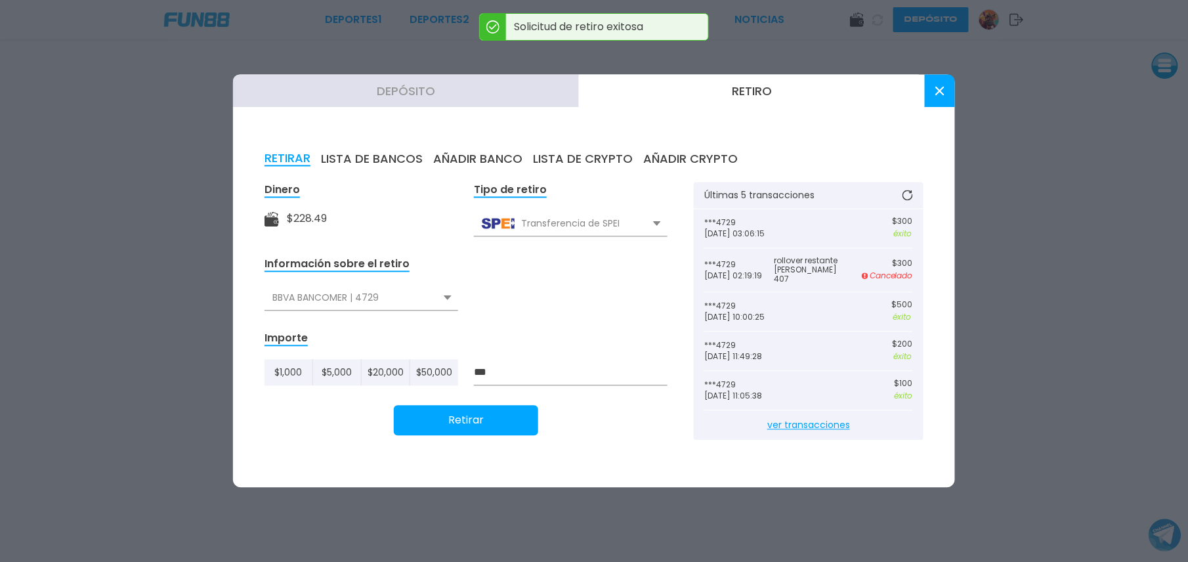 This screenshot has width=1188, height=562. Describe the element at coordinates (289, 373) in the screenshot. I see `button: $1,000` at that location.